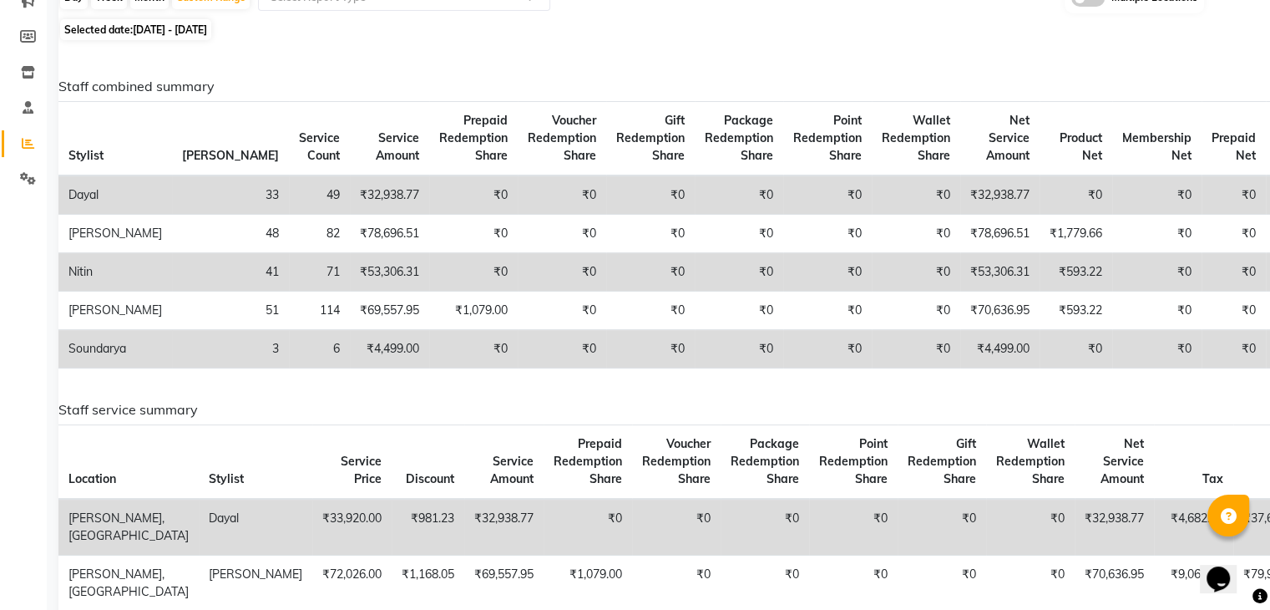 This screenshot has width=1270, height=610. Describe the element at coordinates (628, 409) in the screenshot. I see `h6: Staff service summary` at that location.